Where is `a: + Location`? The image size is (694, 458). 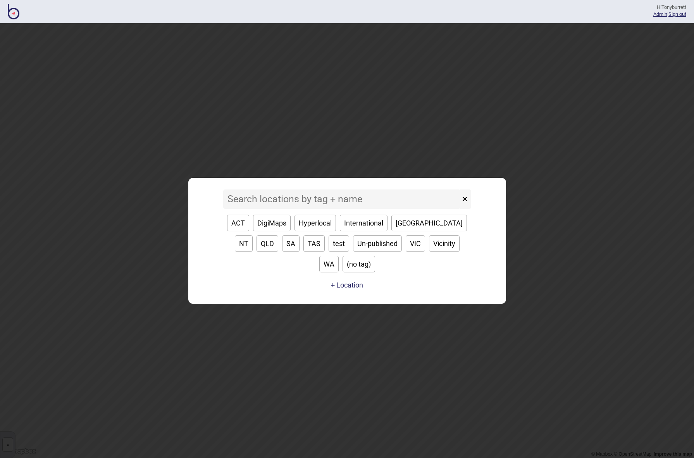 a: + Location is located at coordinates (347, 285).